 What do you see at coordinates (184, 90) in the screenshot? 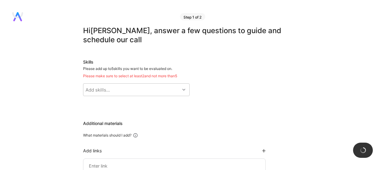
I see `i: icon Chevron` at bounding box center [184, 90].